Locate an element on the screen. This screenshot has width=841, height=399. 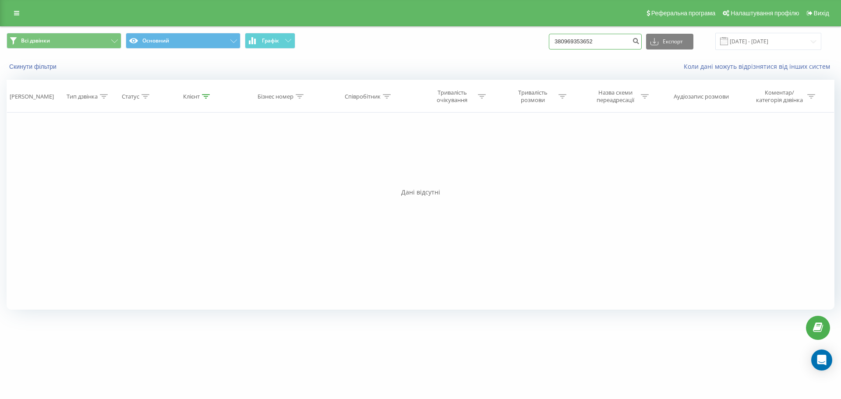
div: Бізнес номер is located at coordinates (276, 96).